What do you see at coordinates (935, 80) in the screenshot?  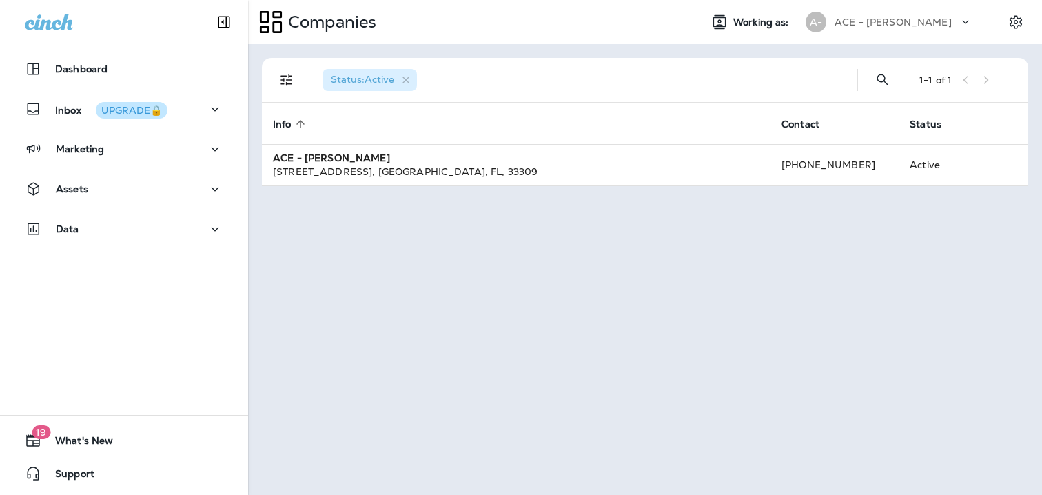 I see `div: 1 - 1 of 1` at bounding box center [935, 80].